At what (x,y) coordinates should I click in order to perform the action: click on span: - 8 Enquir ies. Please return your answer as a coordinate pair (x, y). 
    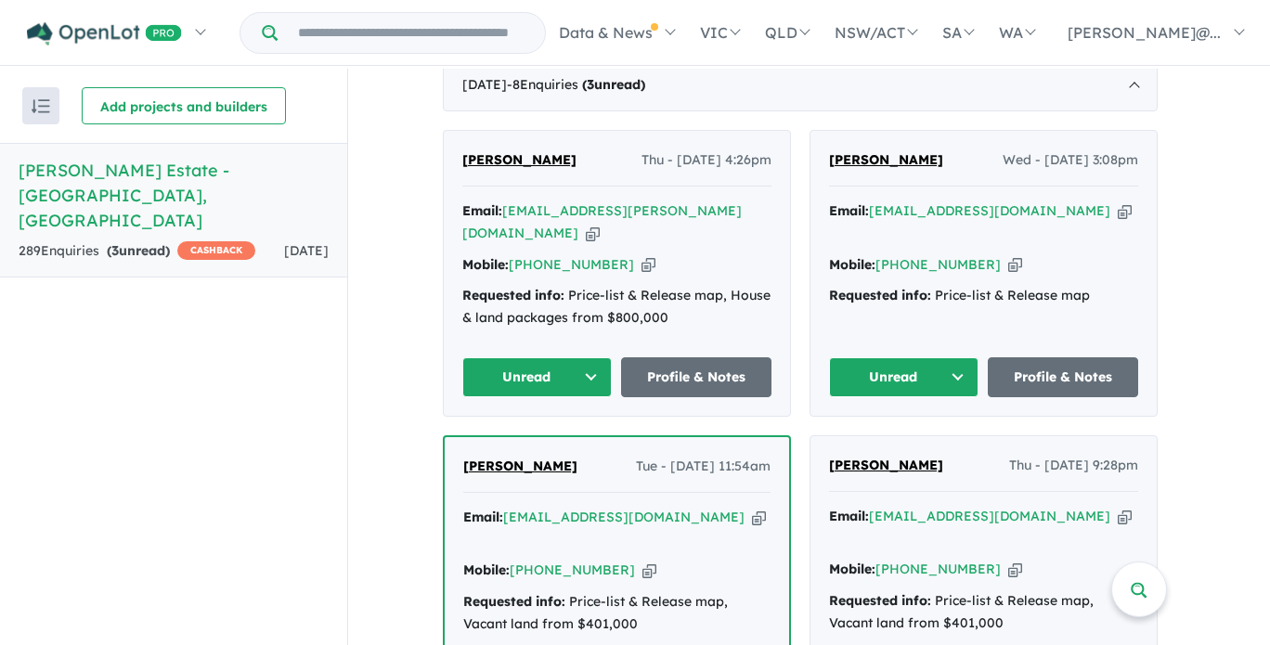
    Looking at the image, I should click on (576, 85).